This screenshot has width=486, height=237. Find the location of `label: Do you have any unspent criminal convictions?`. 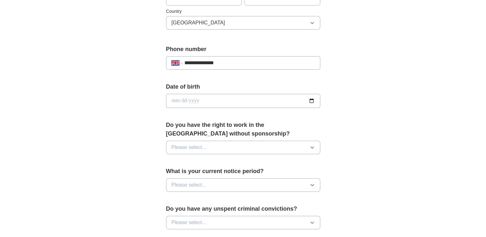

label: Do you have any unspent criminal convictions? is located at coordinates (243, 209).